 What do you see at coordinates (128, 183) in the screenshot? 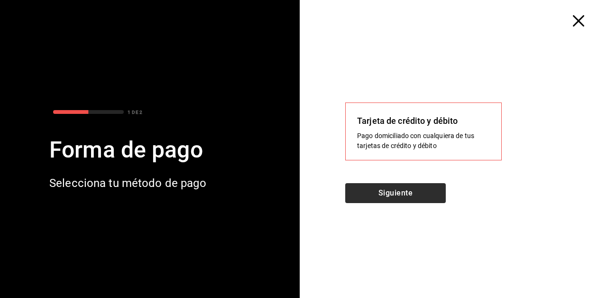
I see `div: Selecciona tu método de pago` at bounding box center [128, 183].